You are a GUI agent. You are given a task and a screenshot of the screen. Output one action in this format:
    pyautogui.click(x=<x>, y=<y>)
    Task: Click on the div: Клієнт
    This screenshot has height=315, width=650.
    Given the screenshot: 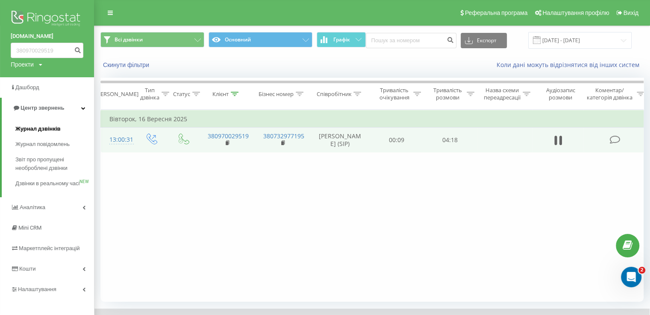 What is the action you would take?
    pyautogui.click(x=221, y=94)
    